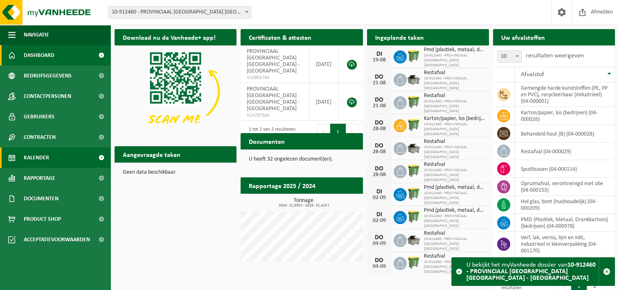  What do you see at coordinates (275, 78) in the screenshot?
I see `span: VLA901744` at bounding box center [275, 78].